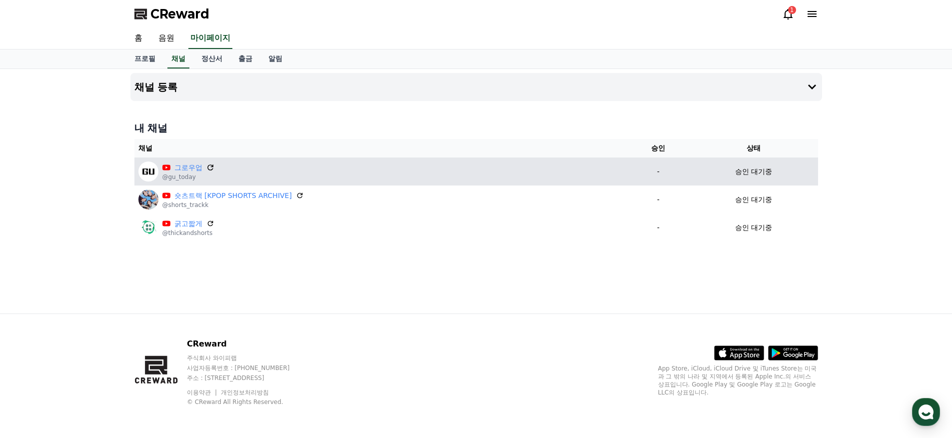 The image size is (952, 438). I want to click on img: 숏츠트랙 [KPOP SHORTS ARCHIVE], so click(148, 199).